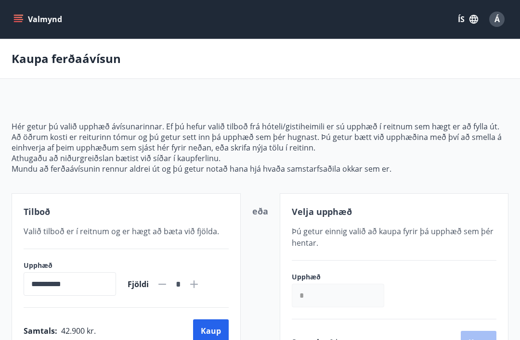 The width and height of the screenshot is (520, 340). What do you see at coordinates (497, 19) in the screenshot?
I see `span: Á` at bounding box center [497, 19].